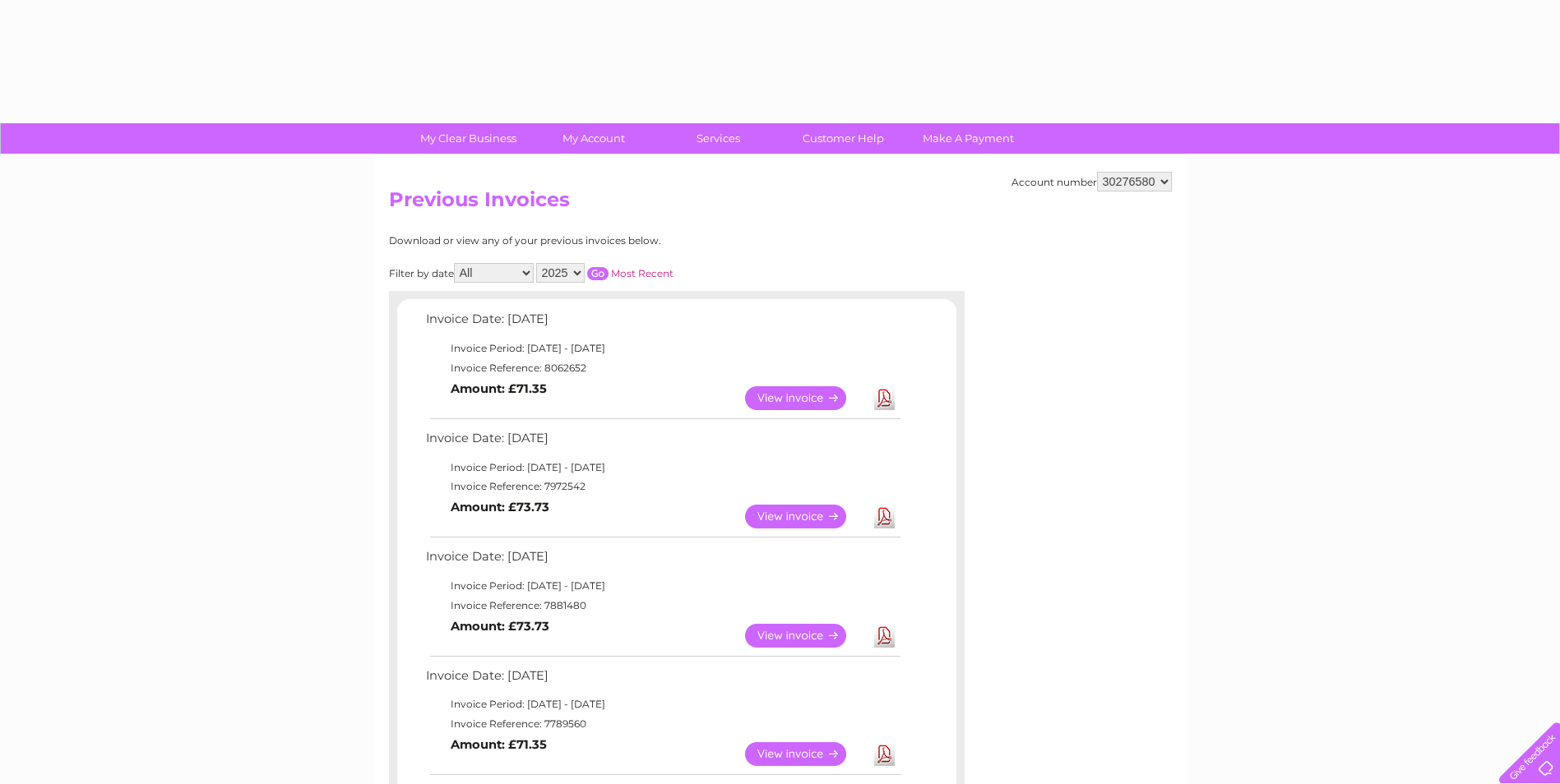 Image resolution: width=1560 pixels, height=784 pixels. Describe the element at coordinates (605, 273) in the screenshot. I see `div: Filter by date` at that location.